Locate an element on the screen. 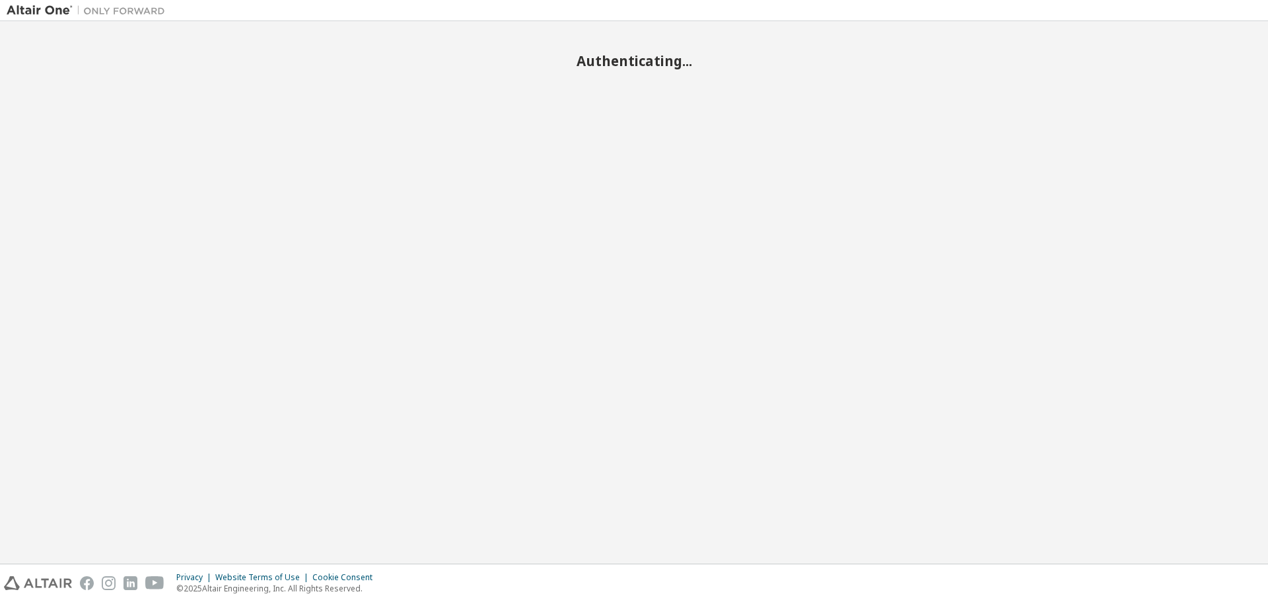 This screenshot has width=1268, height=602. div: Website Terms of Use is located at coordinates (264, 577).